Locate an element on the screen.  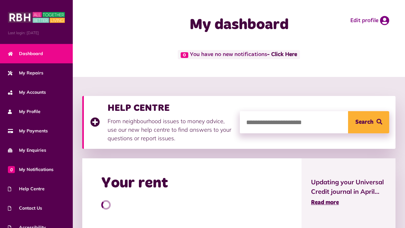
span: You have no new notifications is located at coordinates (239, 54).